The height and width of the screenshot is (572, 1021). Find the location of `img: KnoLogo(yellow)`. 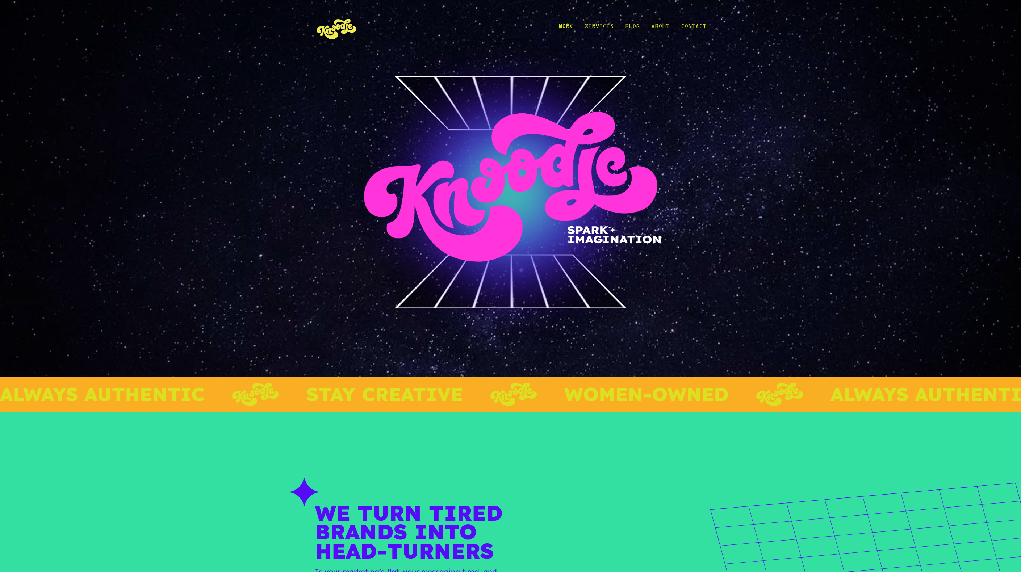

img: KnoLogo(yellow) is located at coordinates (337, 28).